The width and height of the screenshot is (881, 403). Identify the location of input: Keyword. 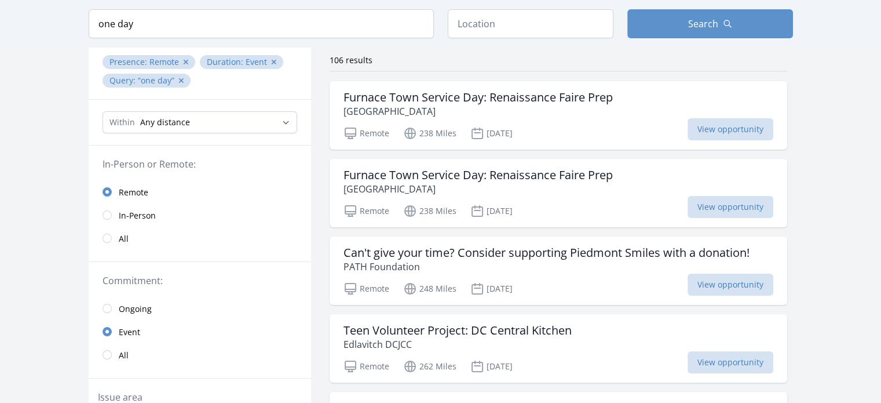
(261, 24).